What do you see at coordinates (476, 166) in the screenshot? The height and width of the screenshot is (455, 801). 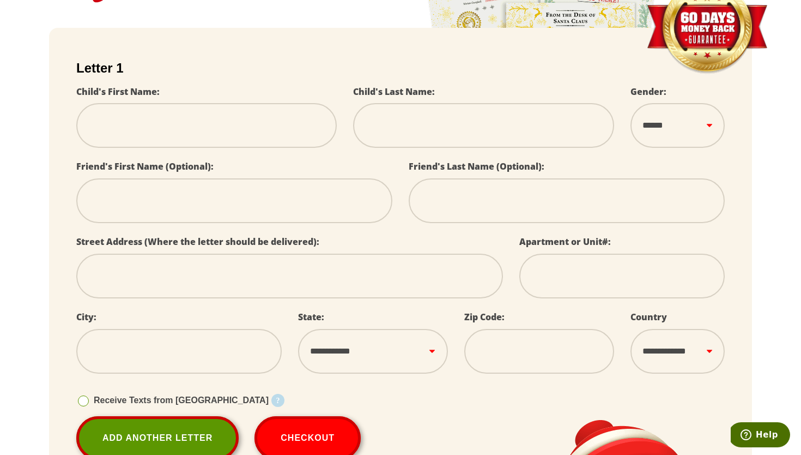 I see `label: Friend's Last Name (Optional):` at bounding box center [476, 166].